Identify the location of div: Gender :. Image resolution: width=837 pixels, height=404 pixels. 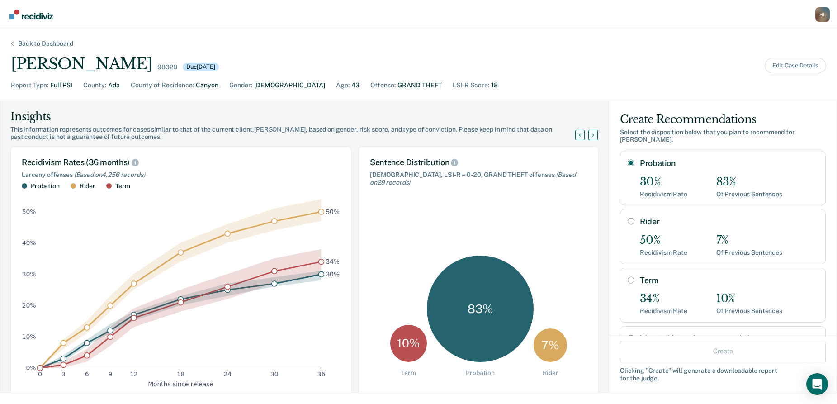
(241, 85).